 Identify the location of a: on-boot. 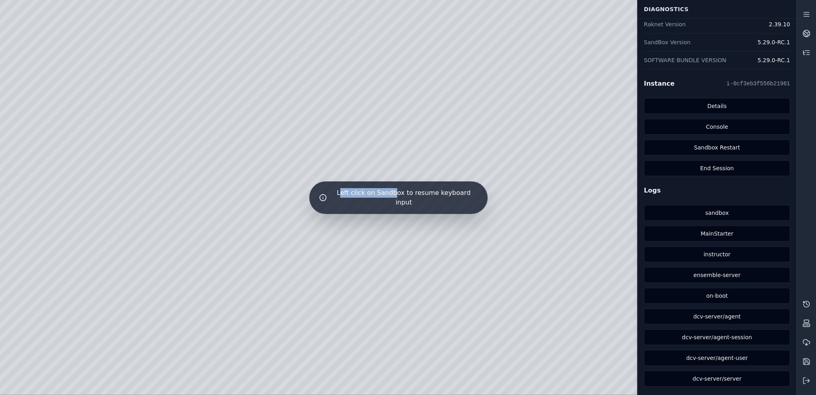
(717, 296).